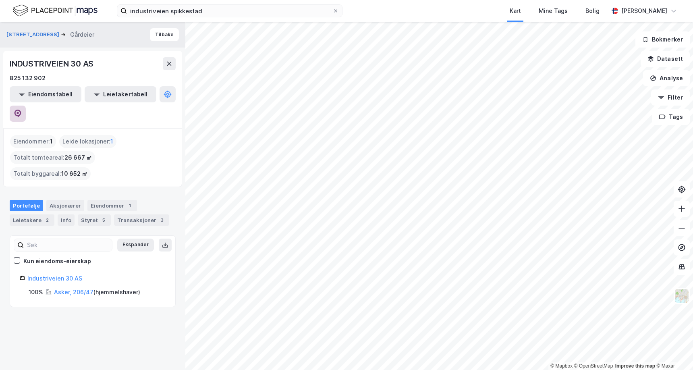 The height and width of the screenshot is (370, 693). Describe the element at coordinates (82, 35) in the screenshot. I see `div: Gårdeier` at that location.